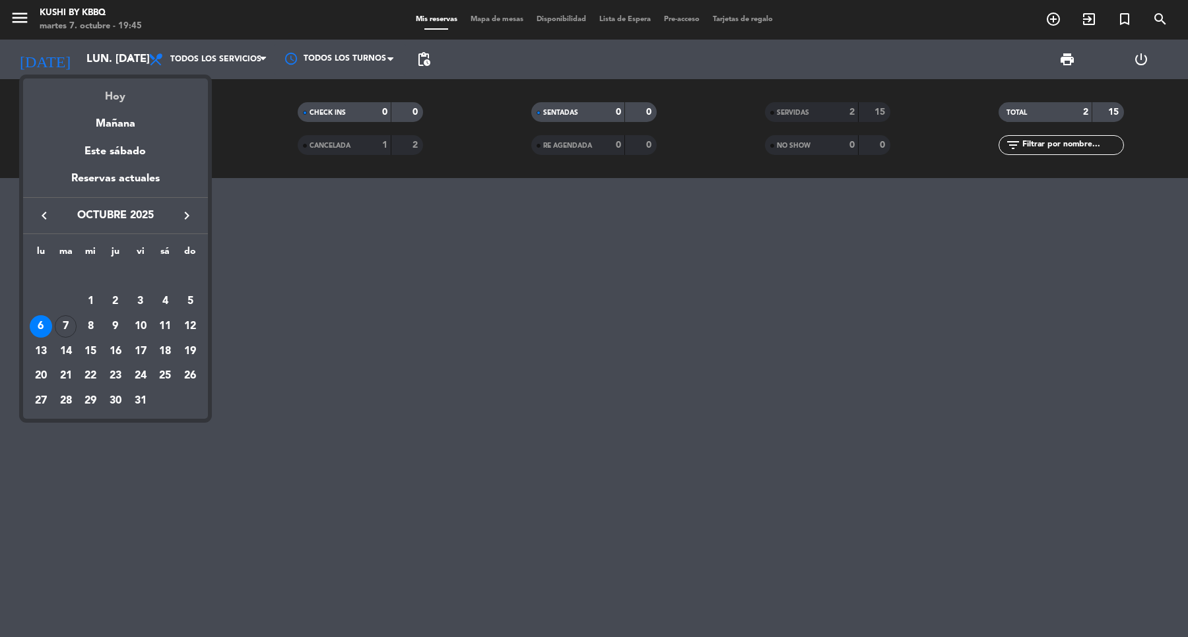 The width and height of the screenshot is (1188, 637). Describe the element at coordinates (166, 302) in the screenshot. I see `td: 4 de octubre de 2025` at that location.